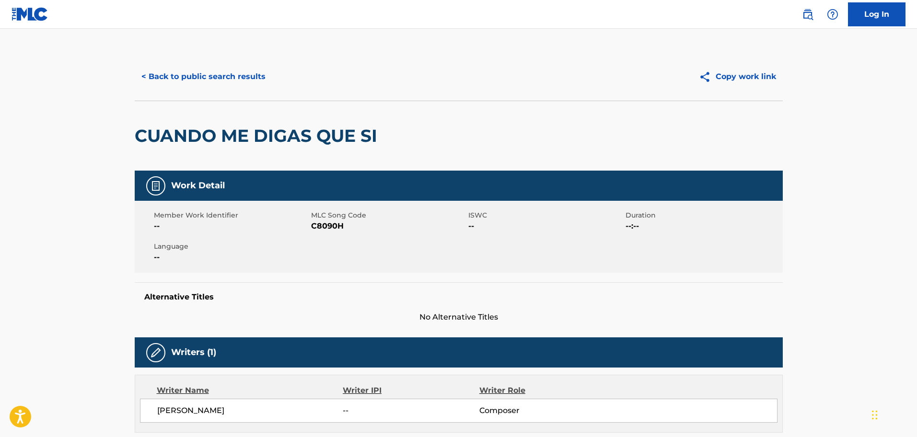 This screenshot has width=917, height=437. Describe the element at coordinates (541, 391) in the screenshot. I see `div: Writer Role` at that location.